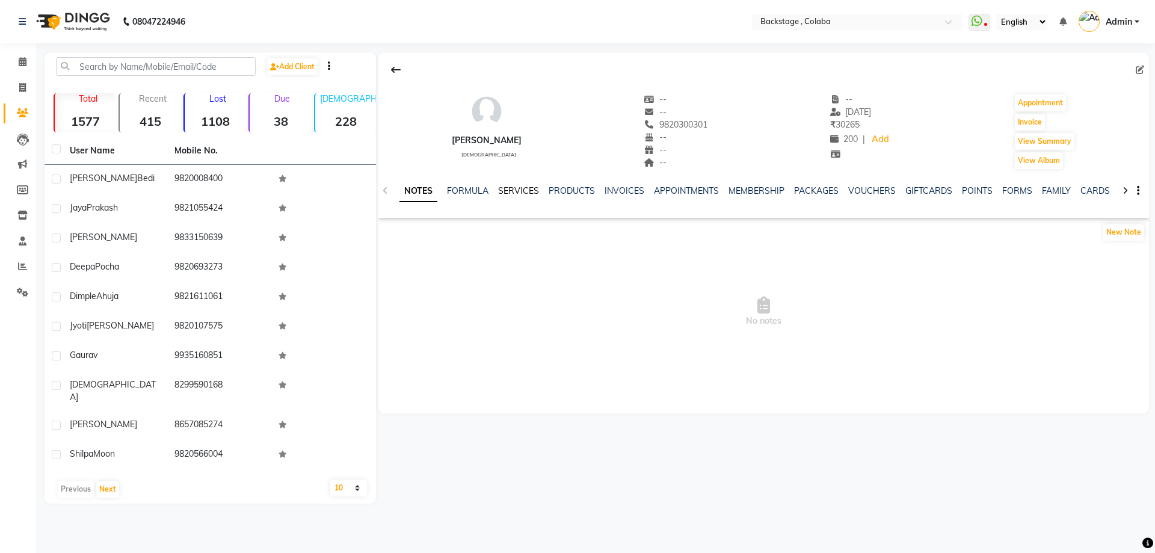 The height and width of the screenshot is (553, 1155). Describe the element at coordinates (1094, 191) in the screenshot. I see `a: CARDS` at that location.